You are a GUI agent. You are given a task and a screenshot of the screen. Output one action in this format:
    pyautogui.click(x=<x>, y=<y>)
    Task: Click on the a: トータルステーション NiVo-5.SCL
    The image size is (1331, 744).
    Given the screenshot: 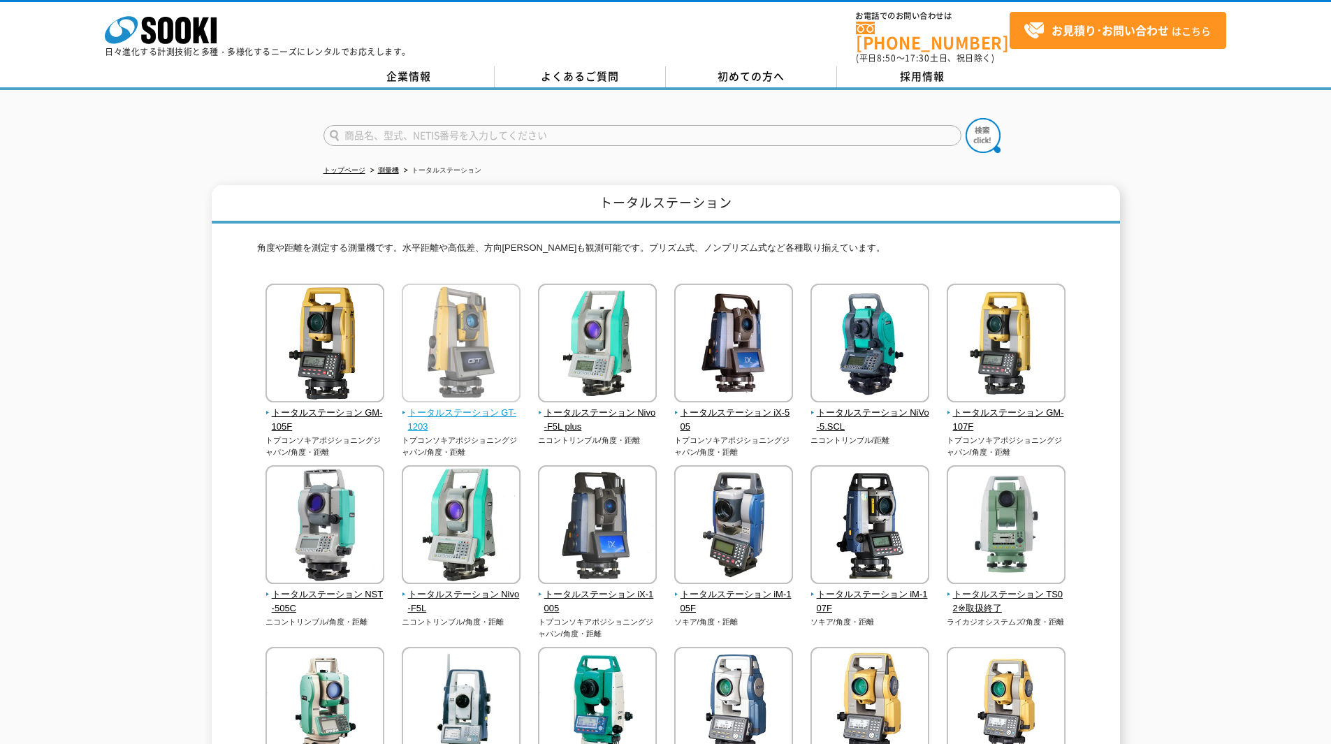 What is the action you would take?
    pyautogui.click(x=870, y=414)
    